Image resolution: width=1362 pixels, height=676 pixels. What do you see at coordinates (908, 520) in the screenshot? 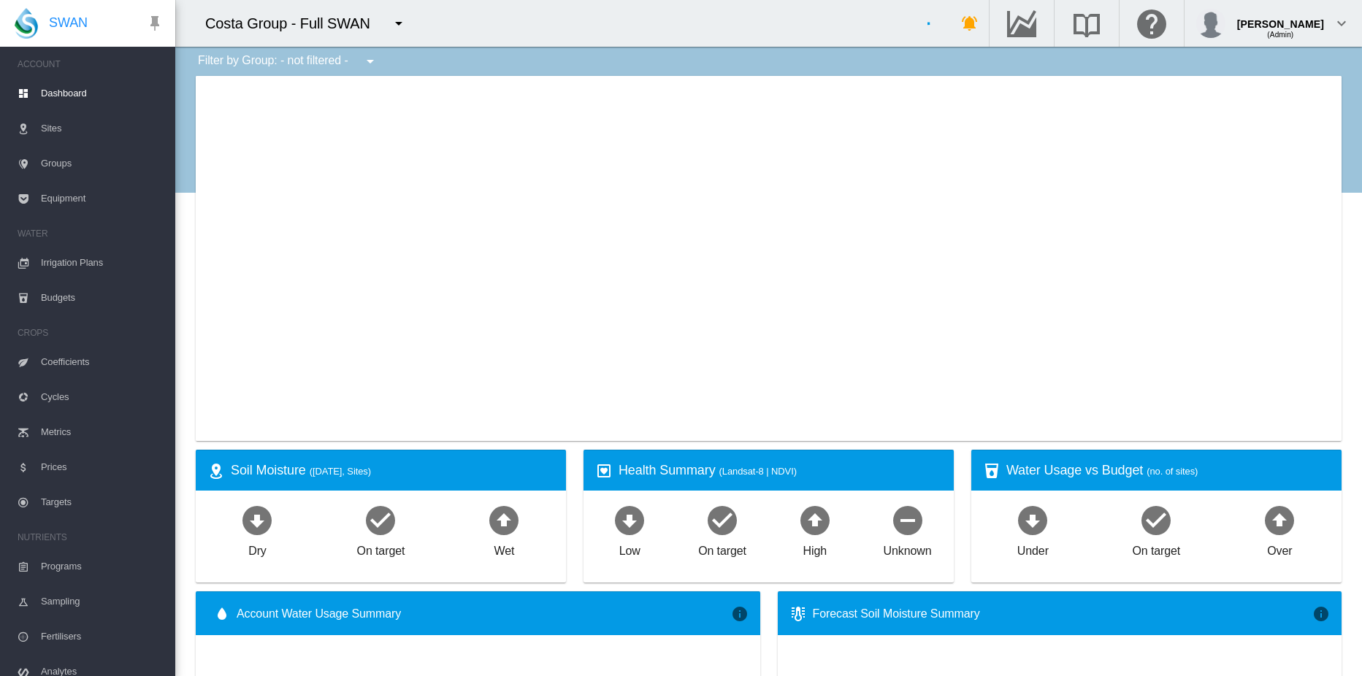
I see `md-icon: icon-minus-circle` at bounding box center [908, 520].